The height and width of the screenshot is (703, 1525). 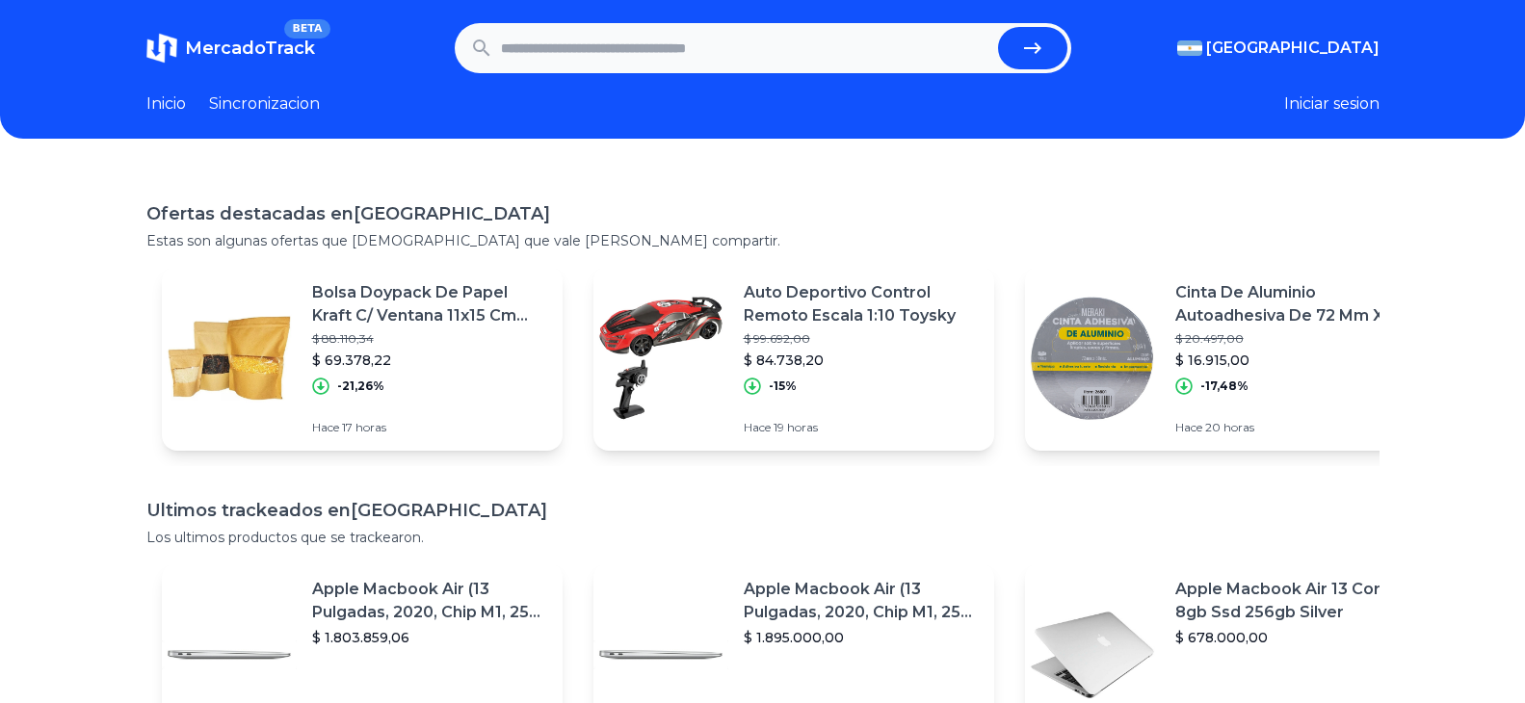 What do you see at coordinates (1293, 360) in the screenshot?
I see `p: $ 16.915,00` at bounding box center [1293, 360].